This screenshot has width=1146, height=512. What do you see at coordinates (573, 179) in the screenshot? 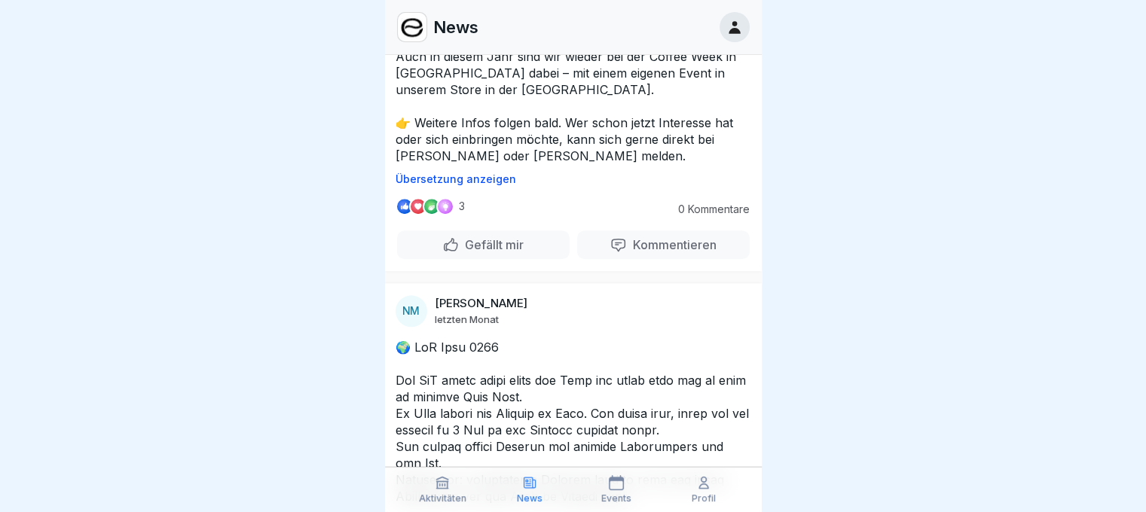
I see `p: Übersetzung anzeigen` at bounding box center [573, 179].